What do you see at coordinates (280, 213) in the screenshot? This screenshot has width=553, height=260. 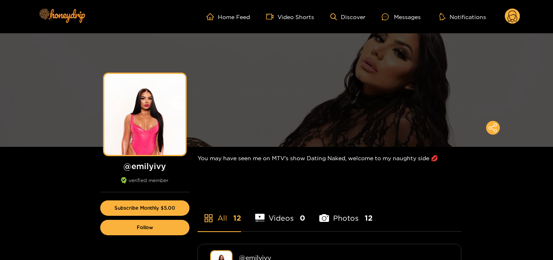 I see `li: Videos` at bounding box center [280, 213].